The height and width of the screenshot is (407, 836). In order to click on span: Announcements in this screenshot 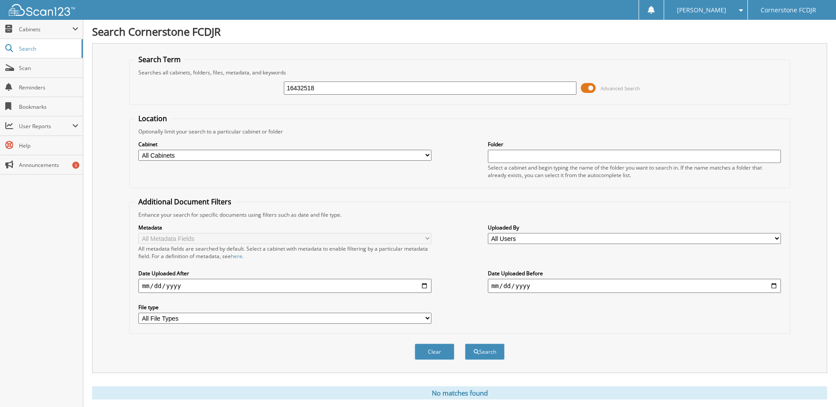, I will do `click(48, 165)`.